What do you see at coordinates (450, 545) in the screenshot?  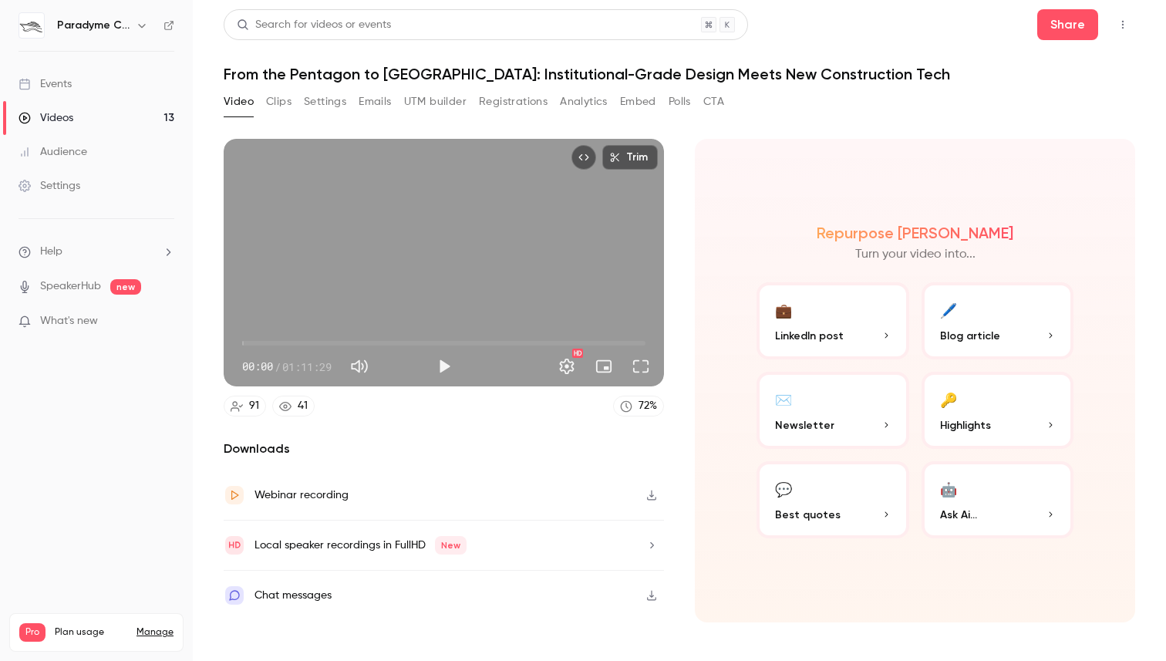 I see `span: New` at bounding box center [450, 545].